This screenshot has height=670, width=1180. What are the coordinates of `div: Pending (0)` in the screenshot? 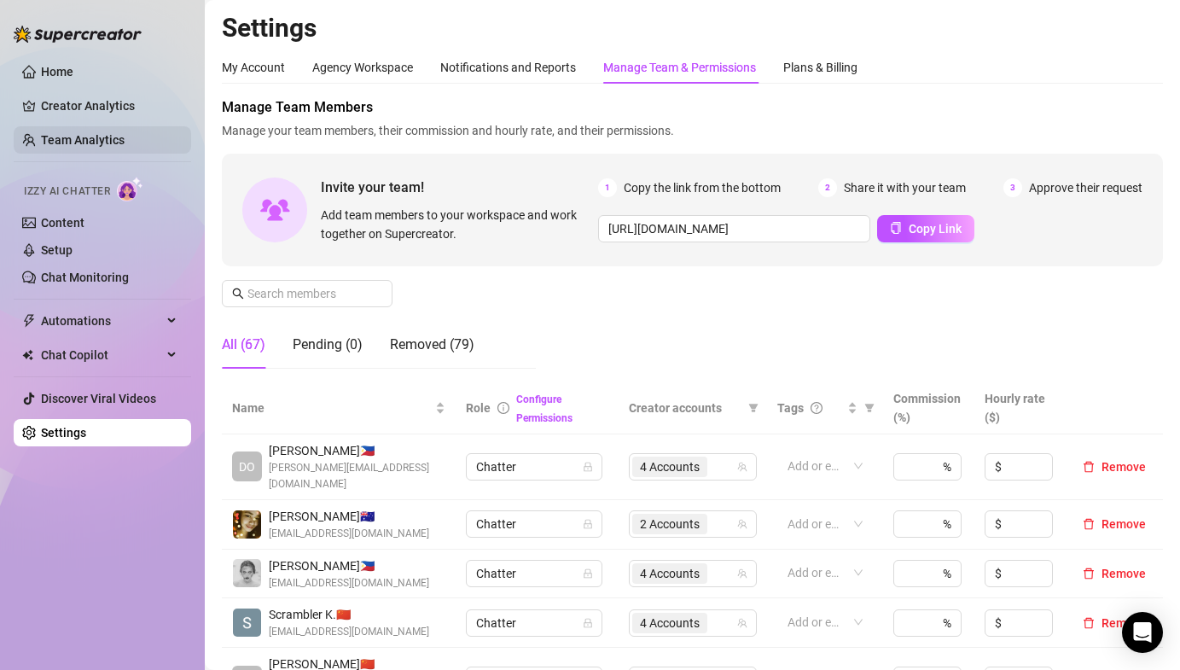 It's located at (328, 345).